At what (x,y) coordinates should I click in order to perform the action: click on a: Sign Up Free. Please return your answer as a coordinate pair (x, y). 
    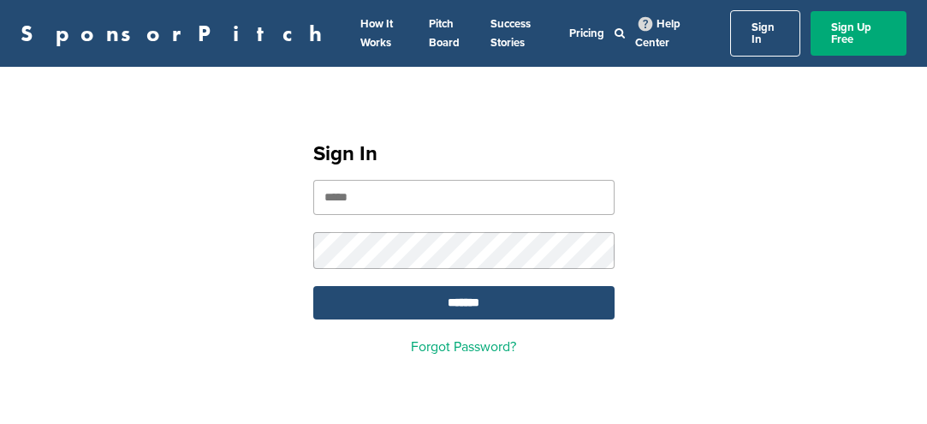
    Looking at the image, I should click on (858, 33).